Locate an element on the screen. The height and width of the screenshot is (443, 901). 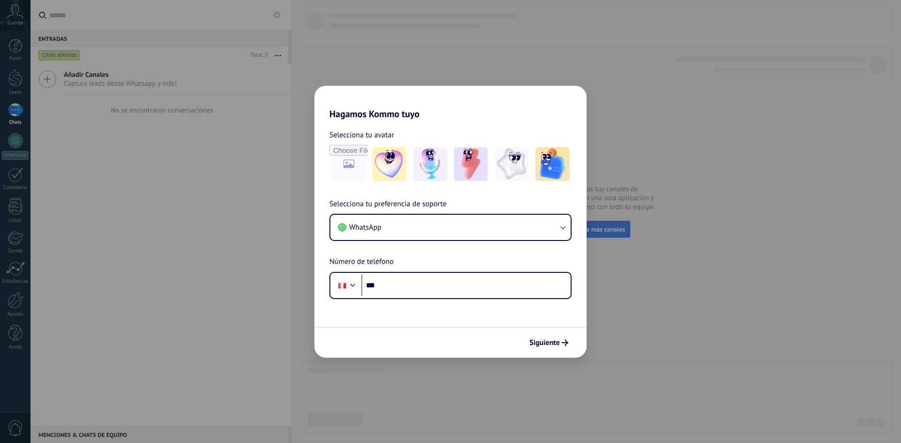
span: Selecciona tu avatar is located at coordinates (362, 135).